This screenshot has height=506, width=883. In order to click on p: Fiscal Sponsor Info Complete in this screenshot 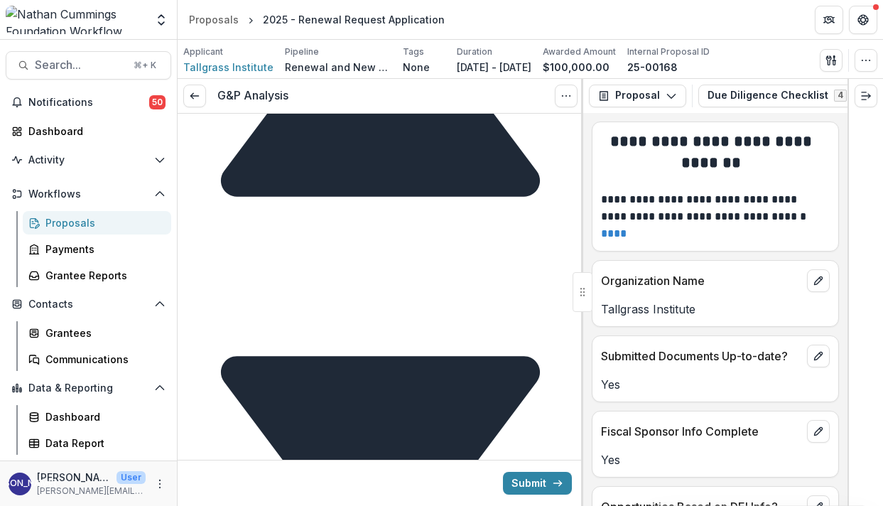, I will do `click(701, 431)`.